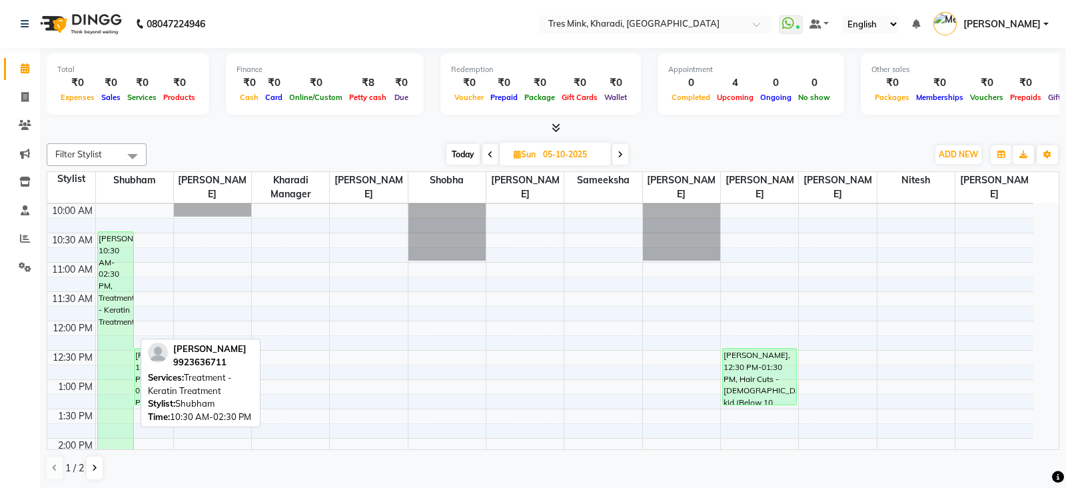 This screenshot has height=488, width=1066. I want to click on span: Products, so click(179, 97).